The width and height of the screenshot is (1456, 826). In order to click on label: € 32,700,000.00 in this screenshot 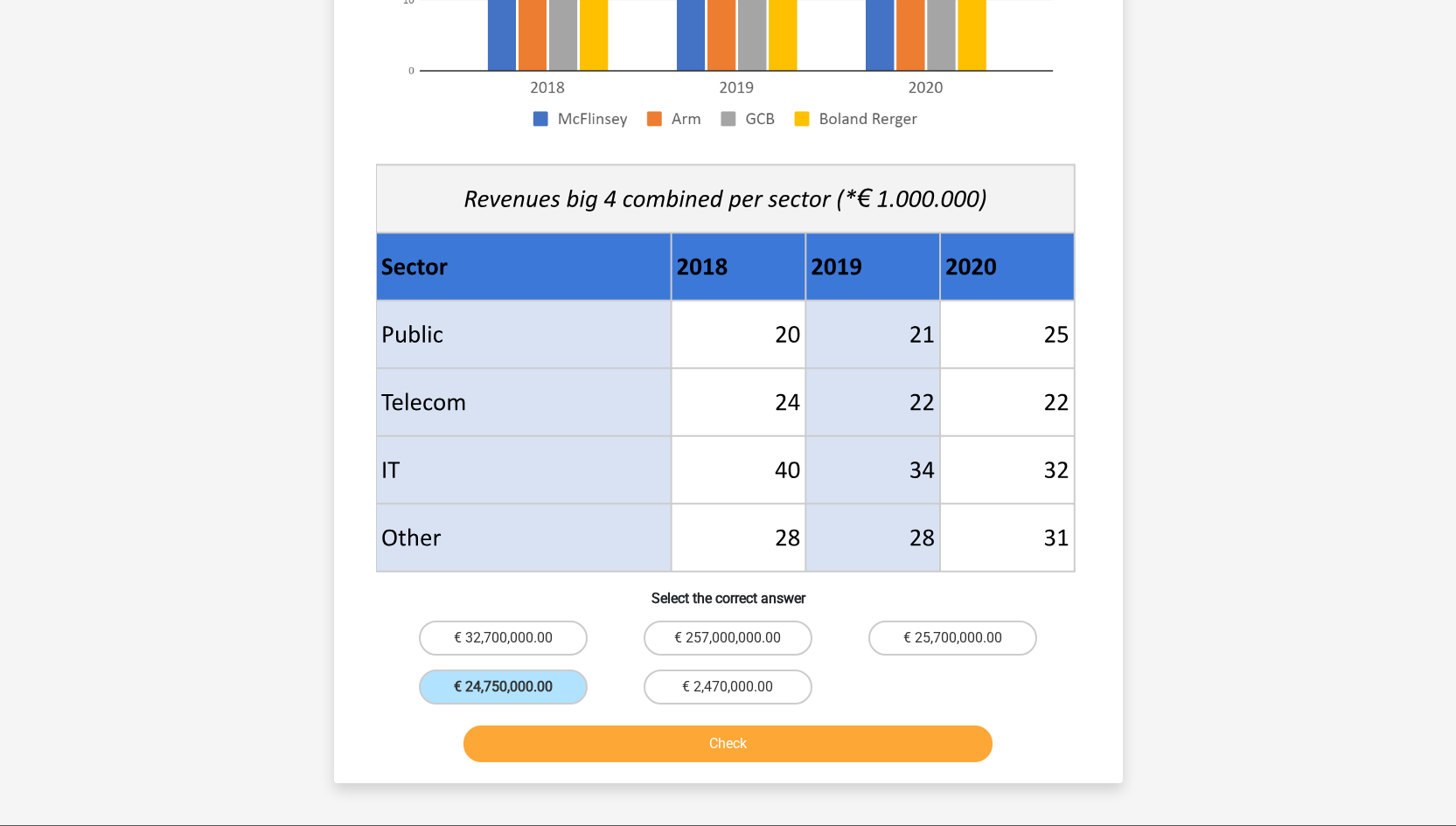, I will do `click(503, 639)`.